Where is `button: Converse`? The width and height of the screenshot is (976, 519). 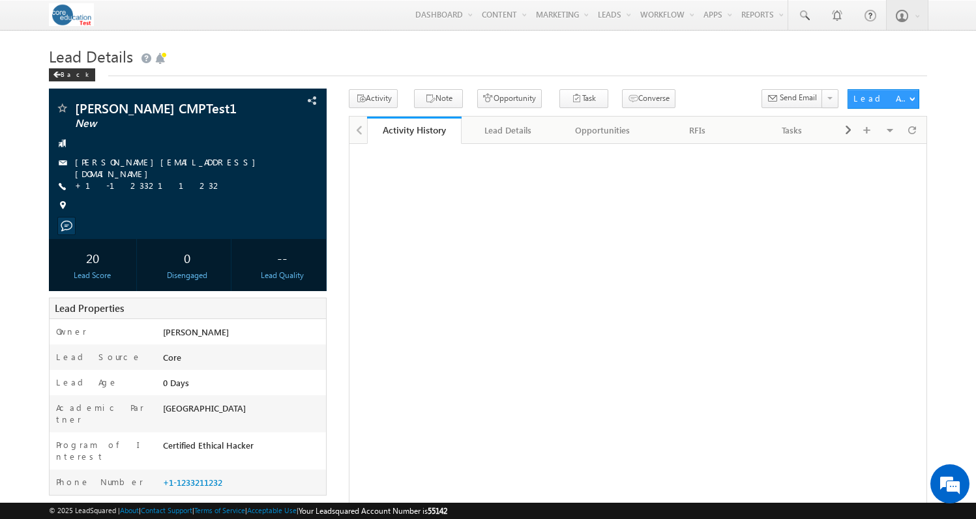
button: Converse is located at coordinates (648, 98).